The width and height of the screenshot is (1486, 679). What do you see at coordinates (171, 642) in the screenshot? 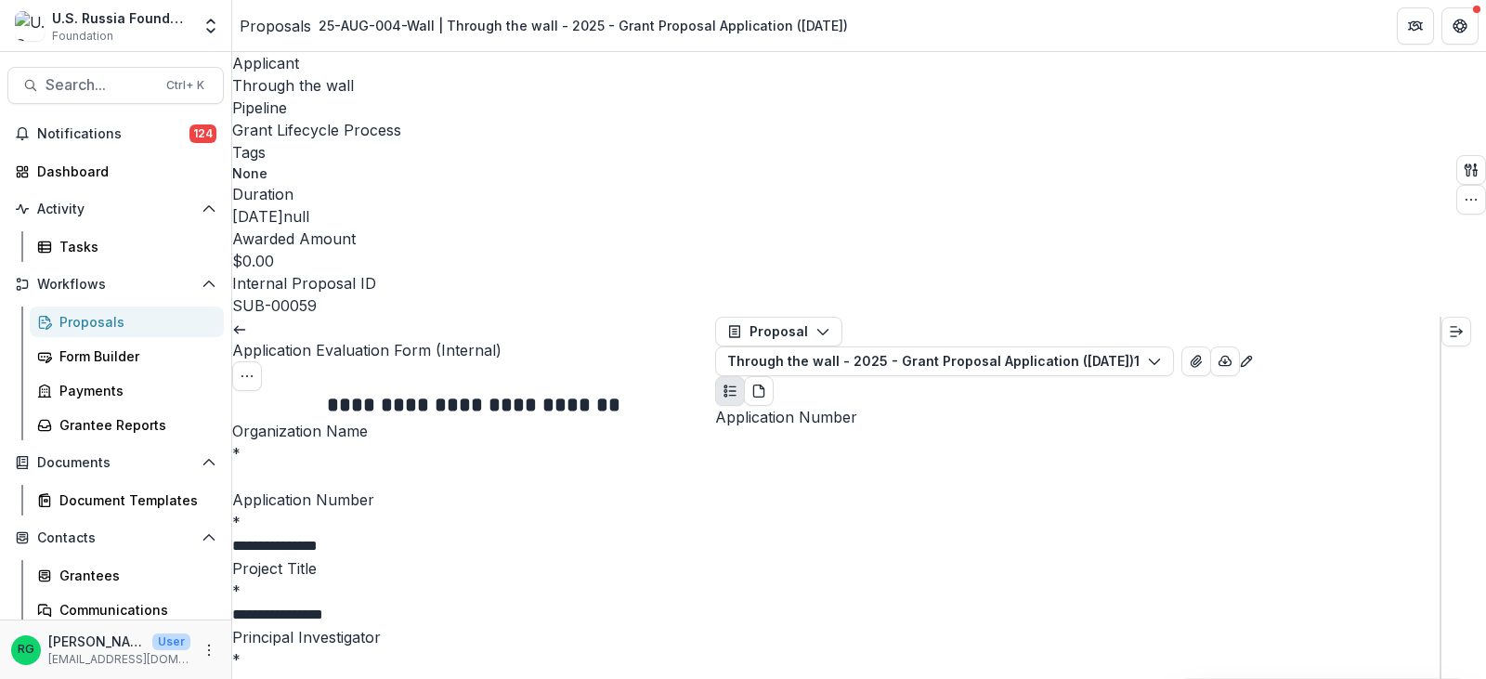
I see `p: User` at bounding box center [171, 642].